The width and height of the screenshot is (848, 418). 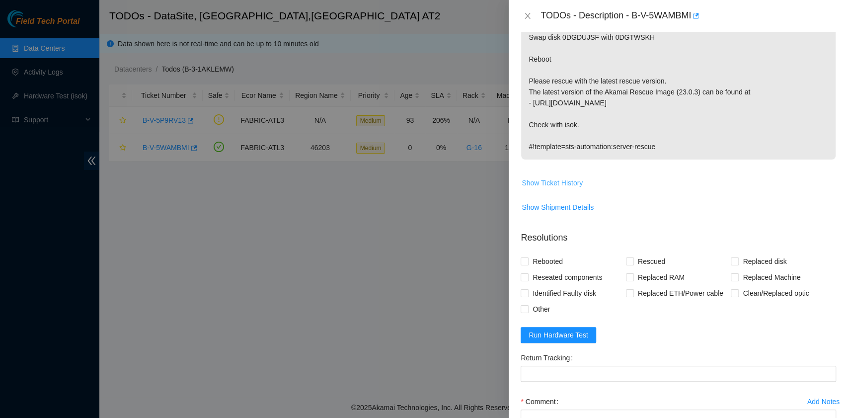 What do you see at coordinates (559, 335) in the screenshot?
I see `span: Run Hardware Test` at bounding box center [559, 335].